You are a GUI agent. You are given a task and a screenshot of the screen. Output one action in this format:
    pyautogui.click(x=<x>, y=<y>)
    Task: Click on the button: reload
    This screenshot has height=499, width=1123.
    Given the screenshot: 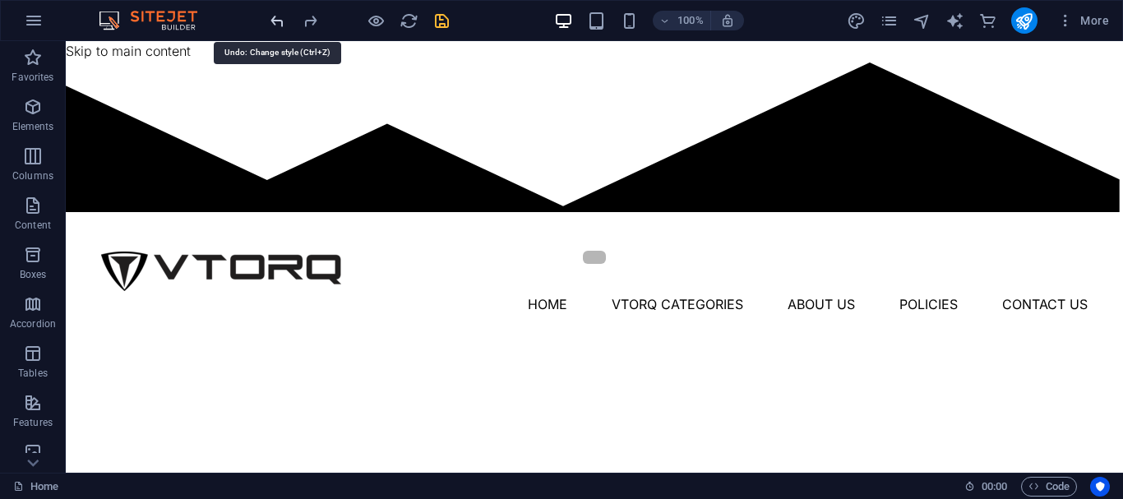 What is the action you would take?
    pyautogui.click(x=409, y=21)
    